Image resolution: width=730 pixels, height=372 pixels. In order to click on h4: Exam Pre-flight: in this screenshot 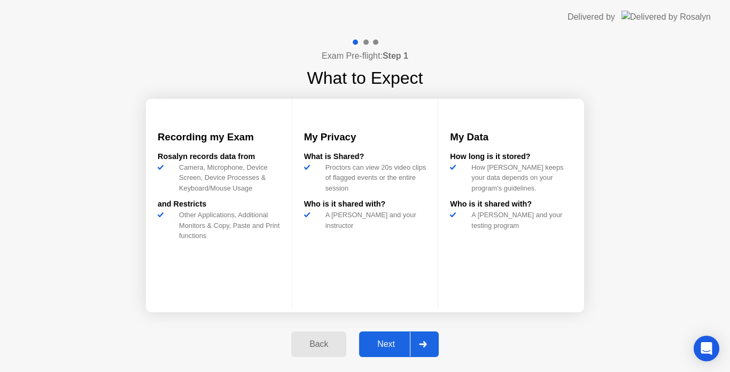, I will do `click(365, 56)`.